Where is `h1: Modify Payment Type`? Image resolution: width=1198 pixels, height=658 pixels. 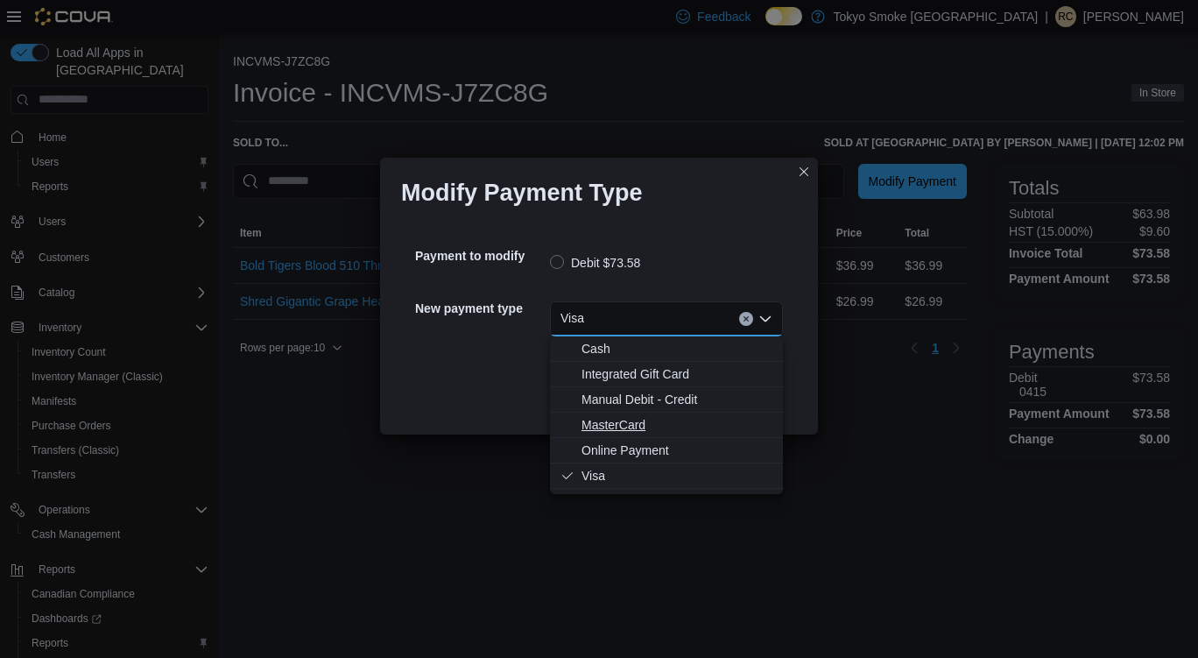
h1: Modify Payment Type is located at coordinates (522, 193).